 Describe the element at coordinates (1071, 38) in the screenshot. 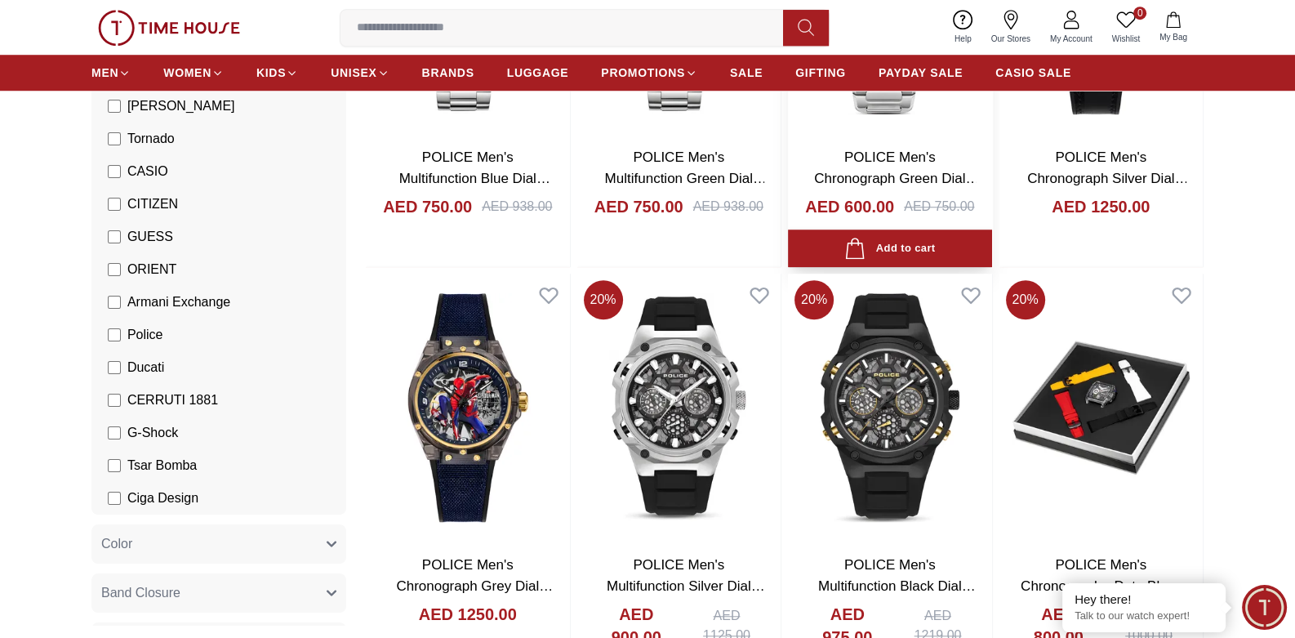

I see `span: My Account` at that location.